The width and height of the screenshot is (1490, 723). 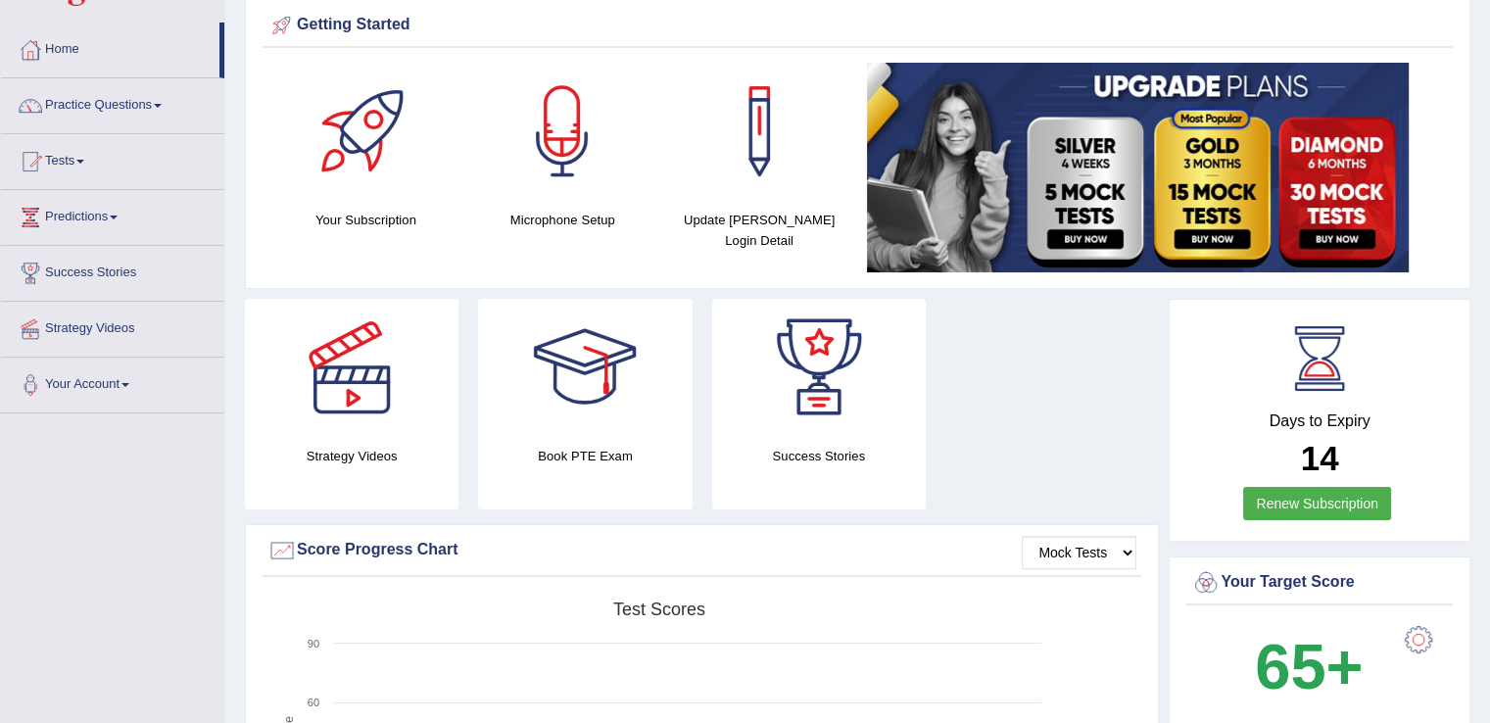 What do you see at coordinates (113, 214) in the screenshot?
I see `a: Predictions` at bounding box center [113, 214].